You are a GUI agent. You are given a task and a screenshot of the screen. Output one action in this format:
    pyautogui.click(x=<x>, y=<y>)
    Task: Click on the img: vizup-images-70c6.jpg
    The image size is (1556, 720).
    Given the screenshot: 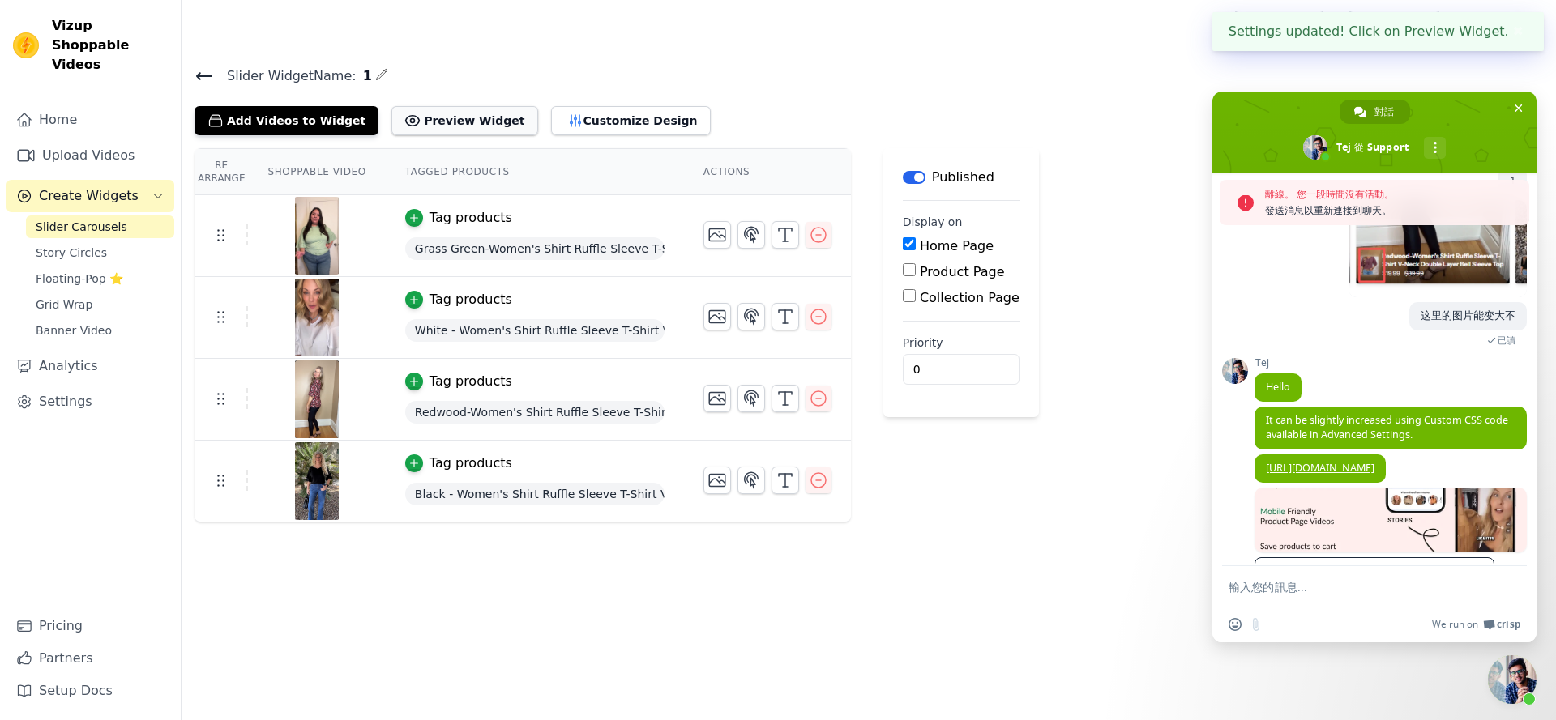 What is the action you would take?
    pyautogui.click(x=317, y=318)
    